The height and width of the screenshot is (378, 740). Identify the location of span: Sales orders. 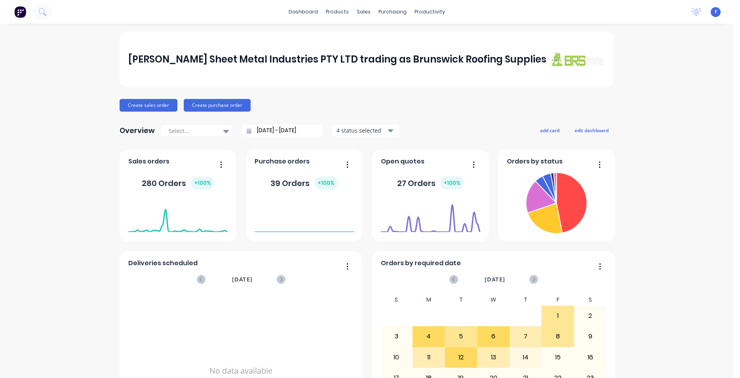
(149, 161).